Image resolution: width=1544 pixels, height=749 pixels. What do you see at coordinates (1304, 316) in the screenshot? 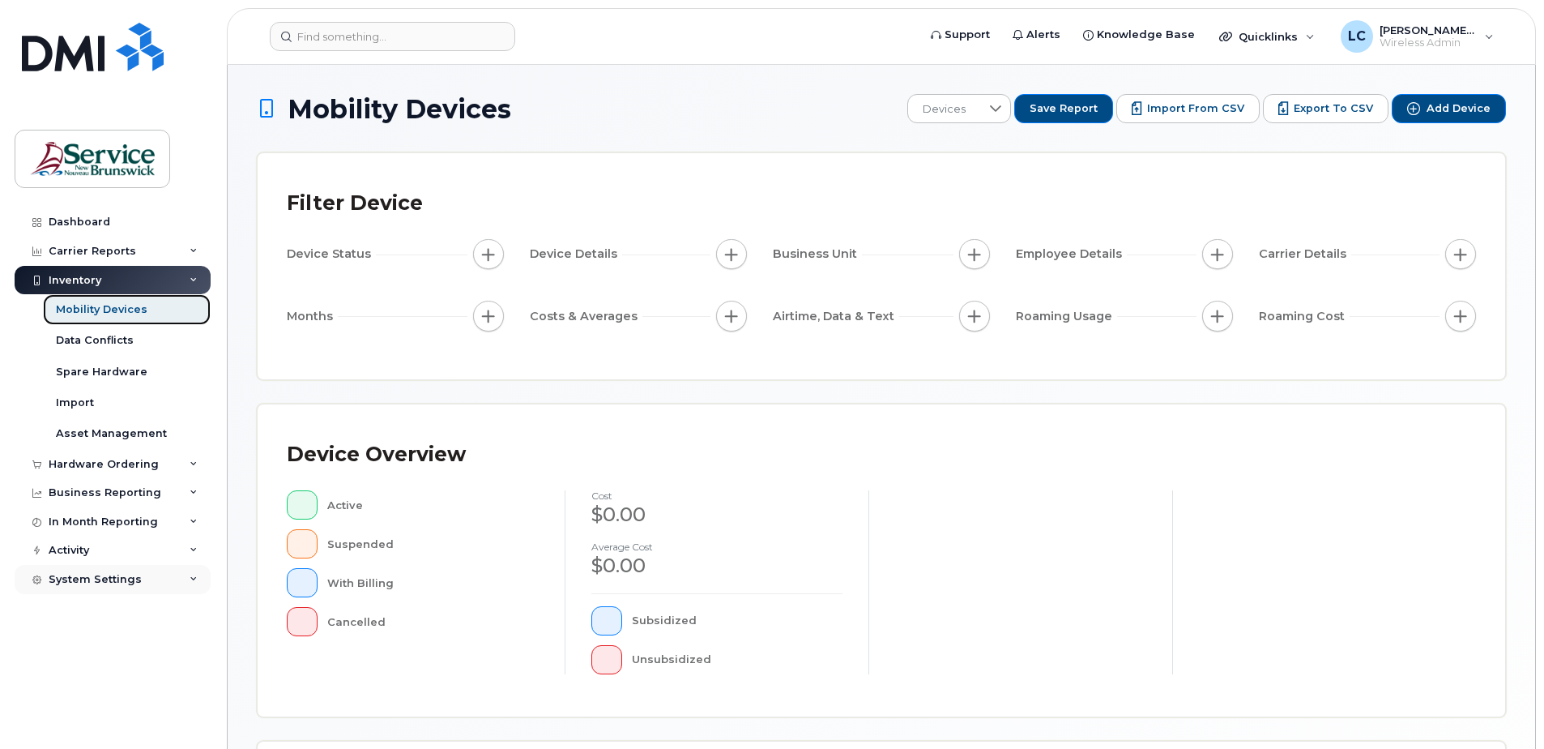
I see `span: Roaming Cost` at bounding box center [1304, 316].